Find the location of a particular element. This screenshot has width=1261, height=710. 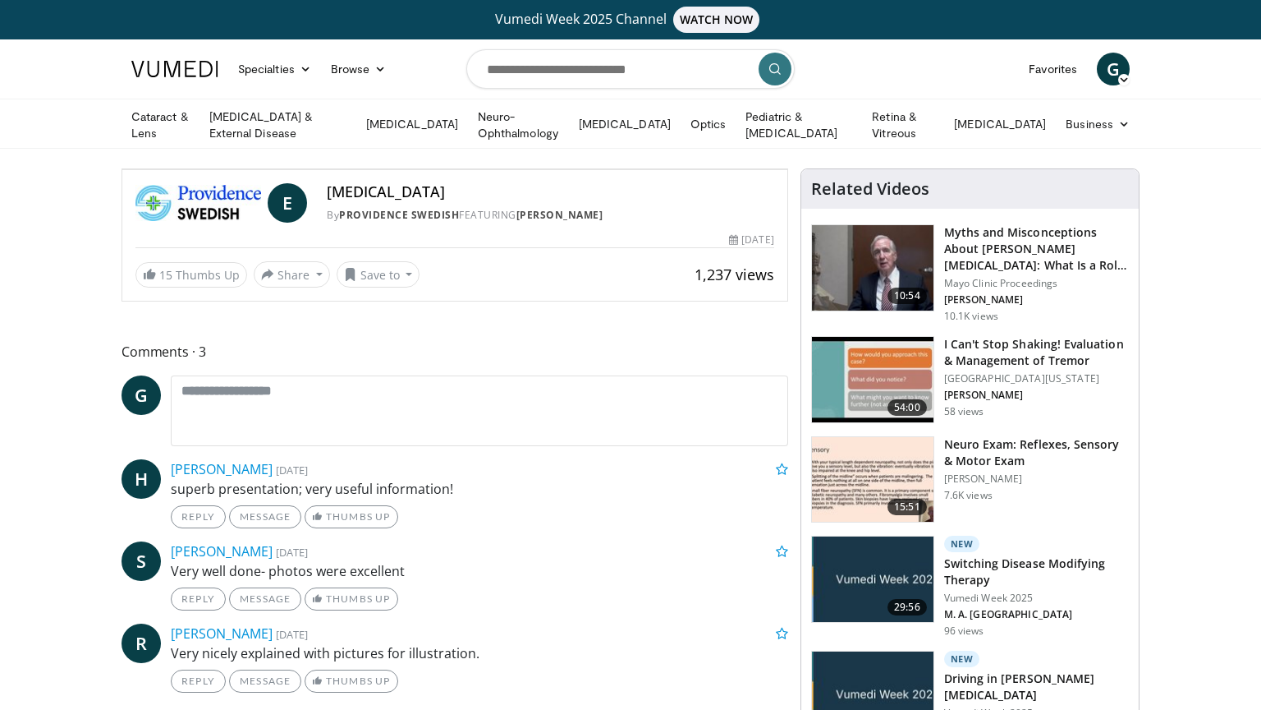

a: Optics is located at coordinates (708, 124).